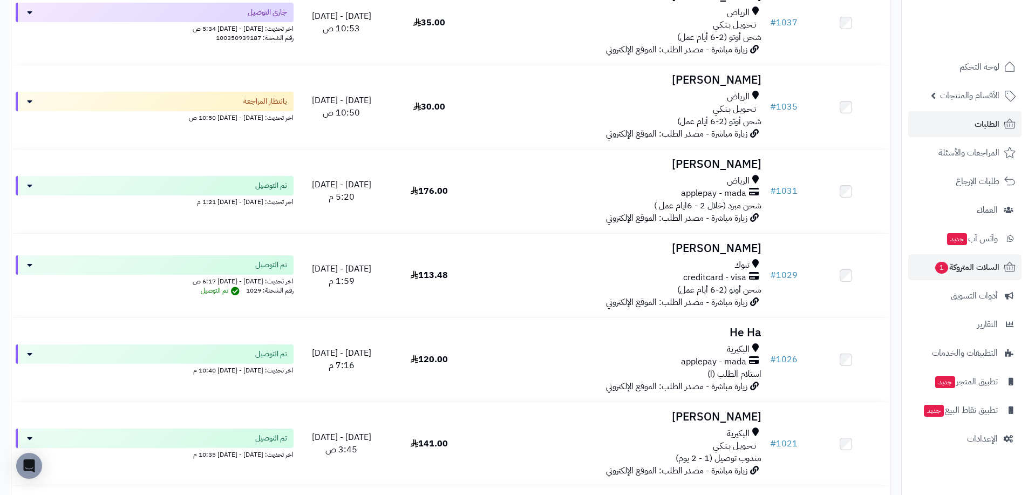 The width and height of the screenshot is (1028, 495). What do you see at coordinates (429, 443) in the screenshot?
I see `span: 141.00` at bounding box center [429, 443].